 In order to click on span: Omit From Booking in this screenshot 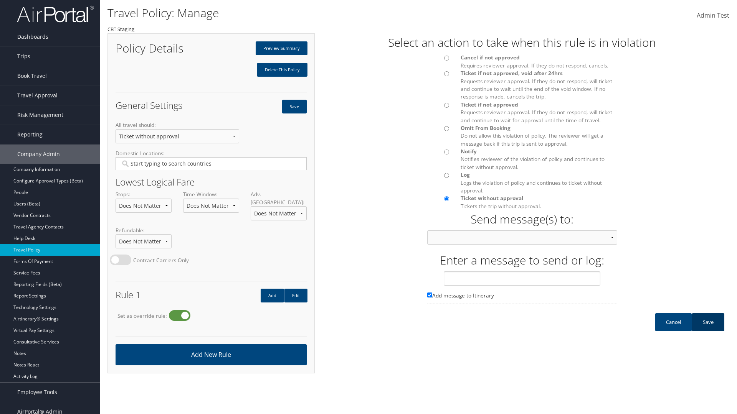, I will do `click(485, 128)`.